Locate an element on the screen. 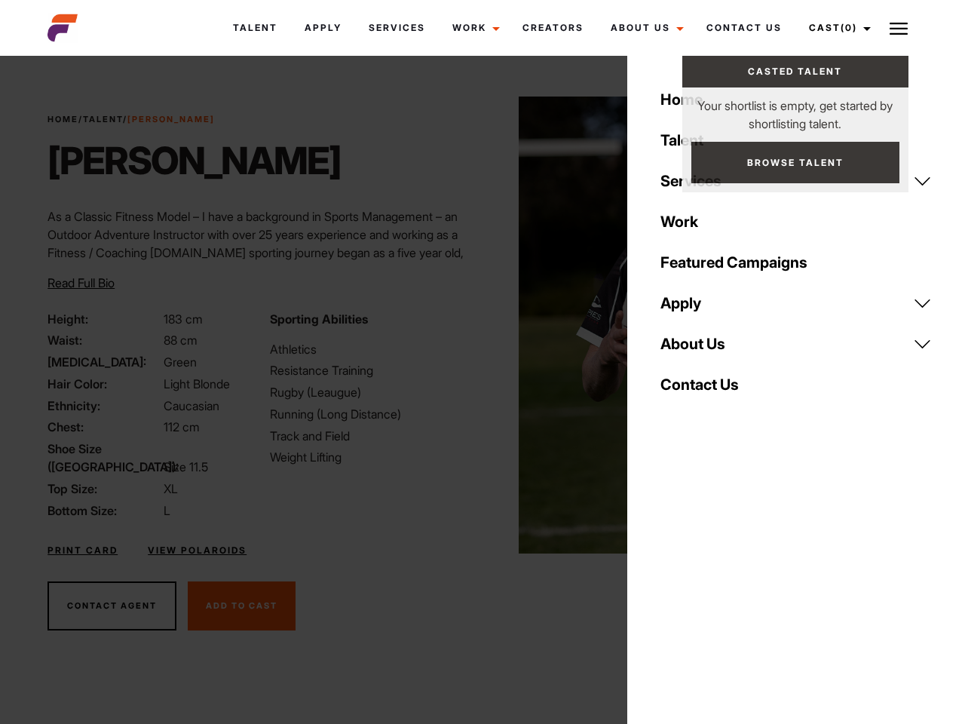  button: Add To Cast is located at coordinates (241, 606).